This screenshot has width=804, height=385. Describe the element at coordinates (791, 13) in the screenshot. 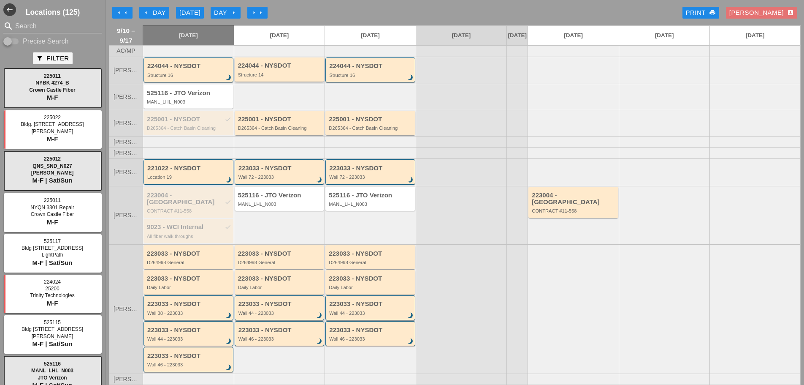

I see `i: account_box` at that location.